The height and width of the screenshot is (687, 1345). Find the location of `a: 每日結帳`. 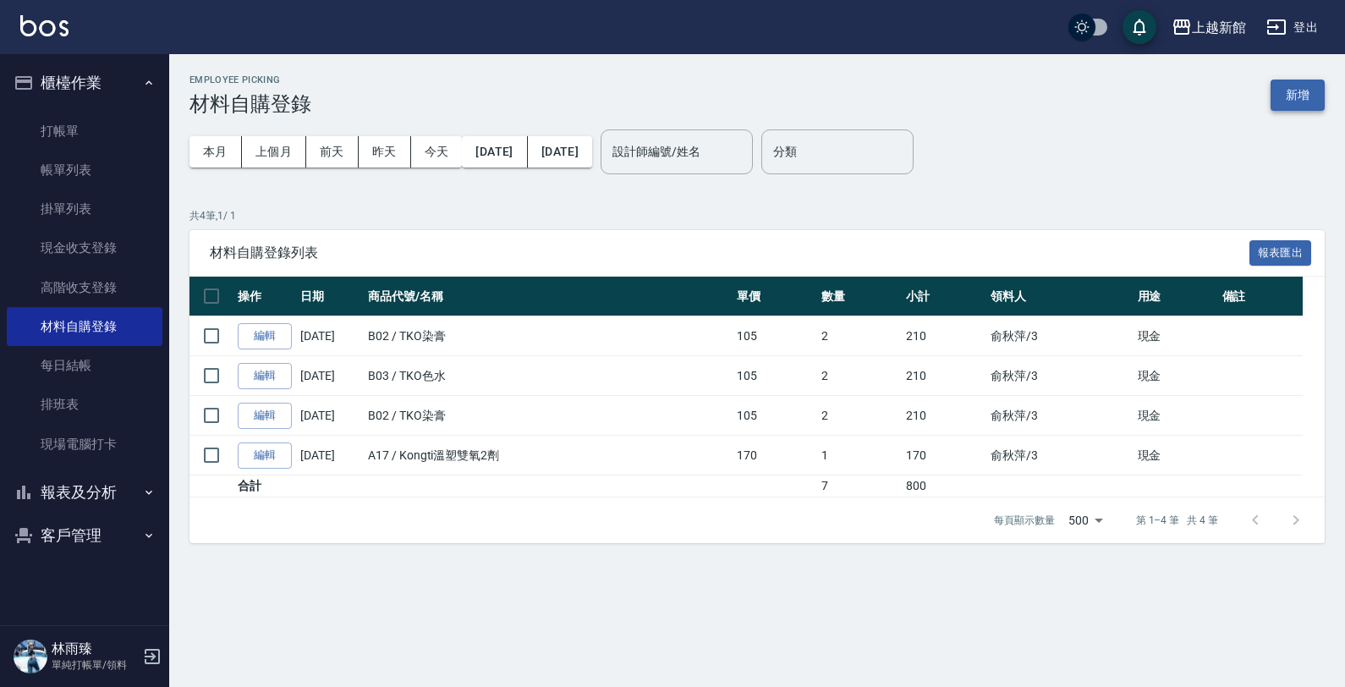

a: 每日結帳 is located at coordinates (85, 365).